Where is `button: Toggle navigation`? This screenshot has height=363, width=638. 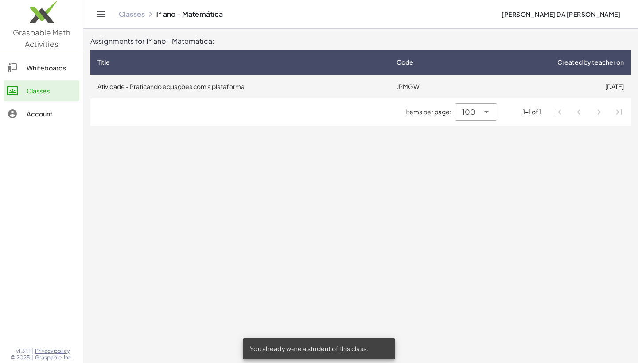
button: Toggle navigation is located at coordinates (101, 14).